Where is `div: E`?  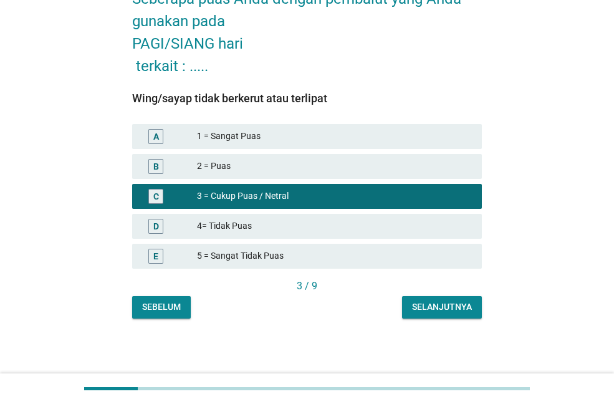 div: E is located at coordinates (156, 256).